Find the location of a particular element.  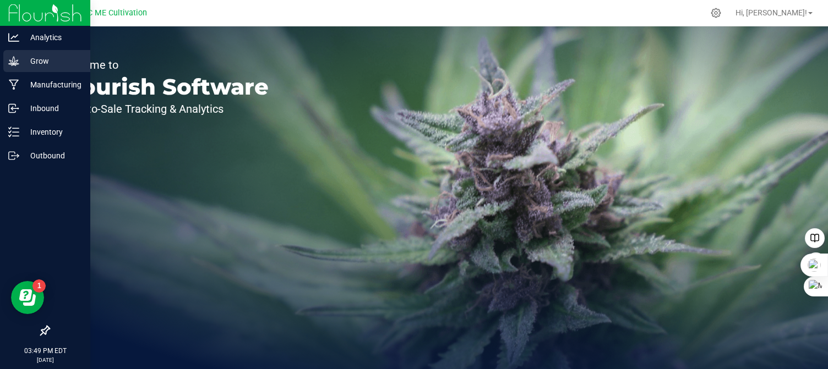

inline-svg: Inbound is located at coordinates (14, 108).